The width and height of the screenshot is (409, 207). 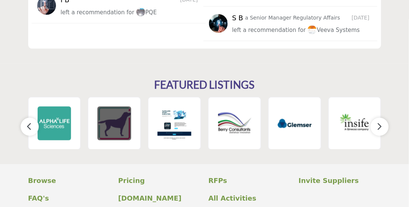 What do you see at coordinates (355, 123) in the screenshot?
I see `img: Insife` at bounding box center [355, 123].